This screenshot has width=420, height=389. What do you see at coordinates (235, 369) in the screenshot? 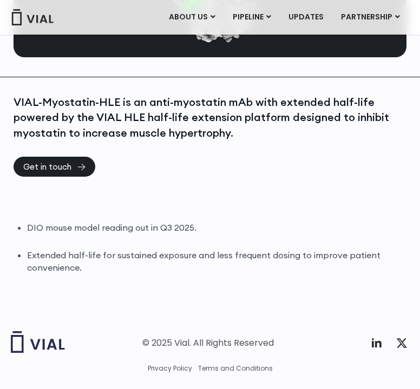
I see `a: Terms and Conditions` at bounding box center [235, 369].